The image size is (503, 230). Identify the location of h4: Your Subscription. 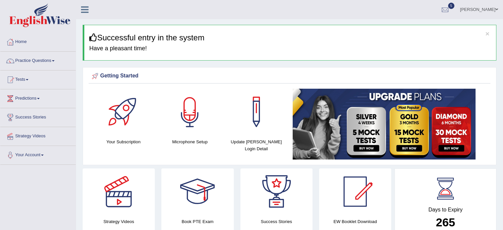
(123, 141).